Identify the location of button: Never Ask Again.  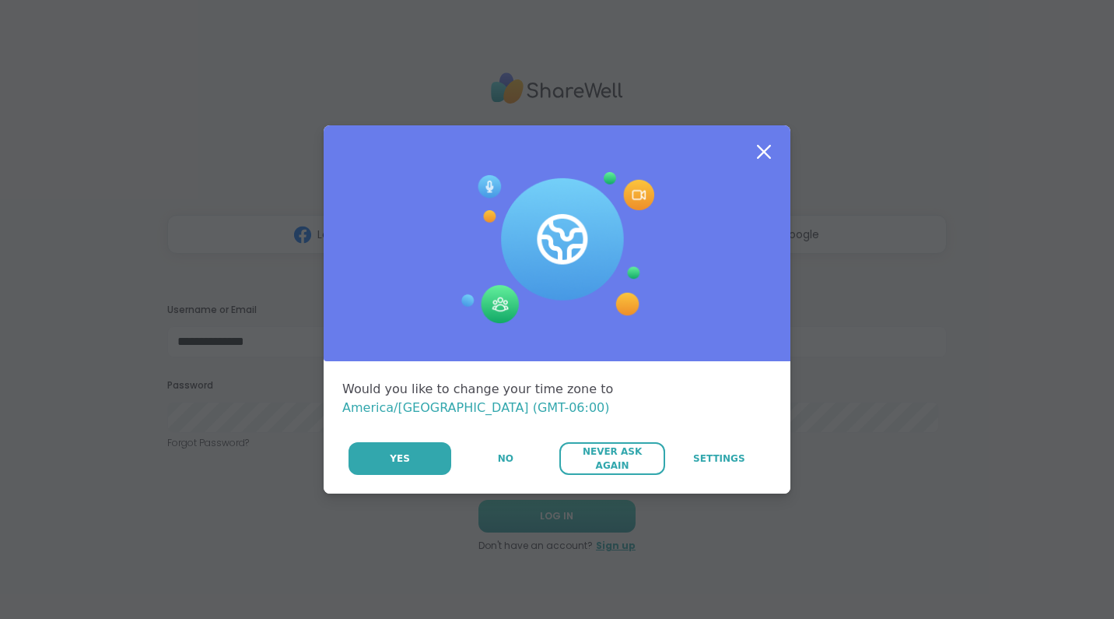
(612, 458).